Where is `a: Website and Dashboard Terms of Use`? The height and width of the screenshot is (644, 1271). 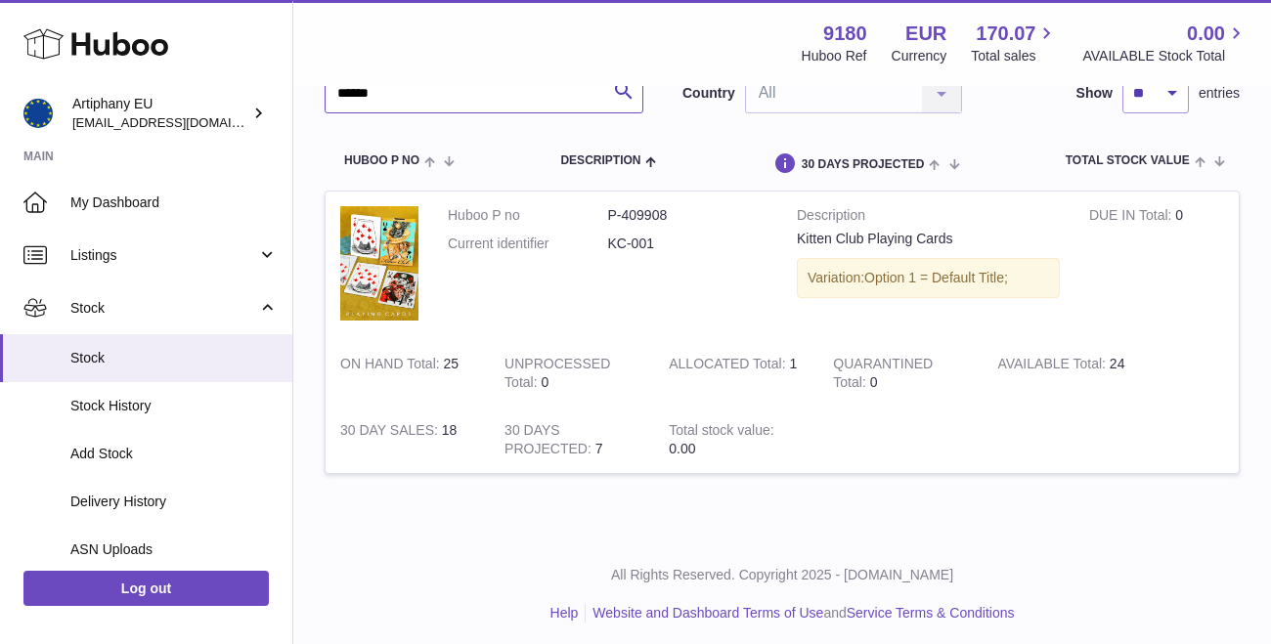 a: Website and Dashboard Terms of Use is located at coordinates (708, 613).